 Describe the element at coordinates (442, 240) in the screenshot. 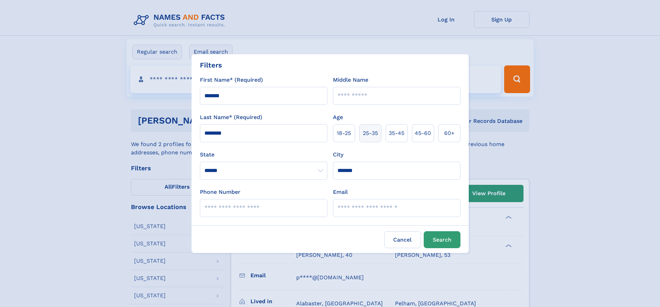

I see `button: Search` at that location.